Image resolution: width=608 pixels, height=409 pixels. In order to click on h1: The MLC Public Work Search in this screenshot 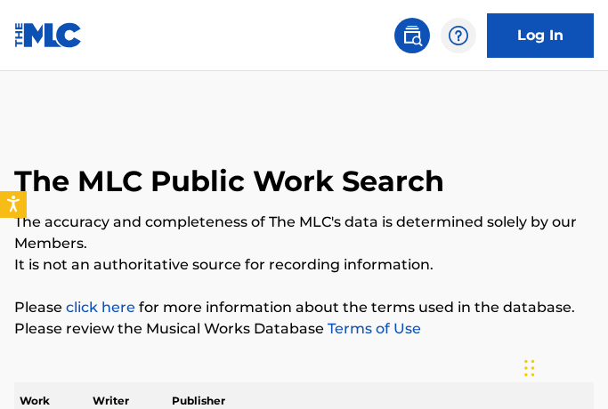, I will do `click(229, 182)`.